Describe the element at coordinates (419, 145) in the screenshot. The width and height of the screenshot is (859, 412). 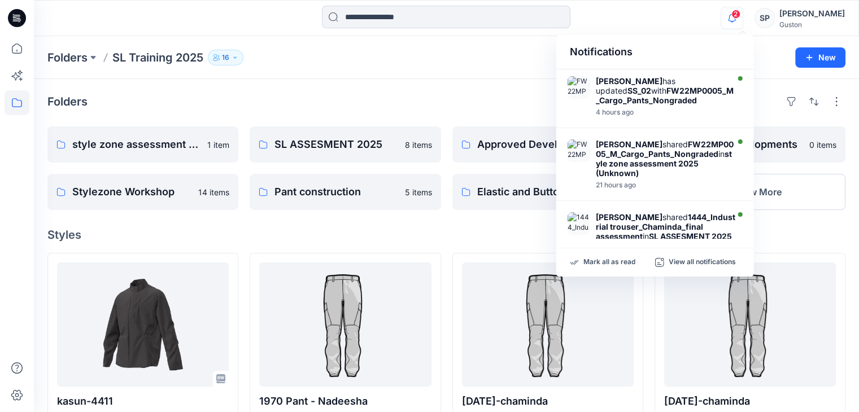
I see `p: 8 items` at that location.